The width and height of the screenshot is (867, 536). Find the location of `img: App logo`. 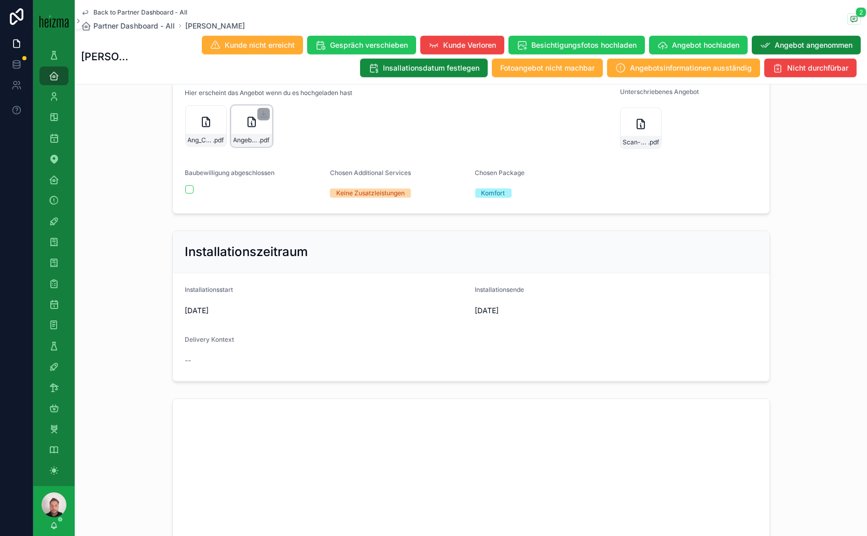

img: App logo is located at coordinates (54, 21).